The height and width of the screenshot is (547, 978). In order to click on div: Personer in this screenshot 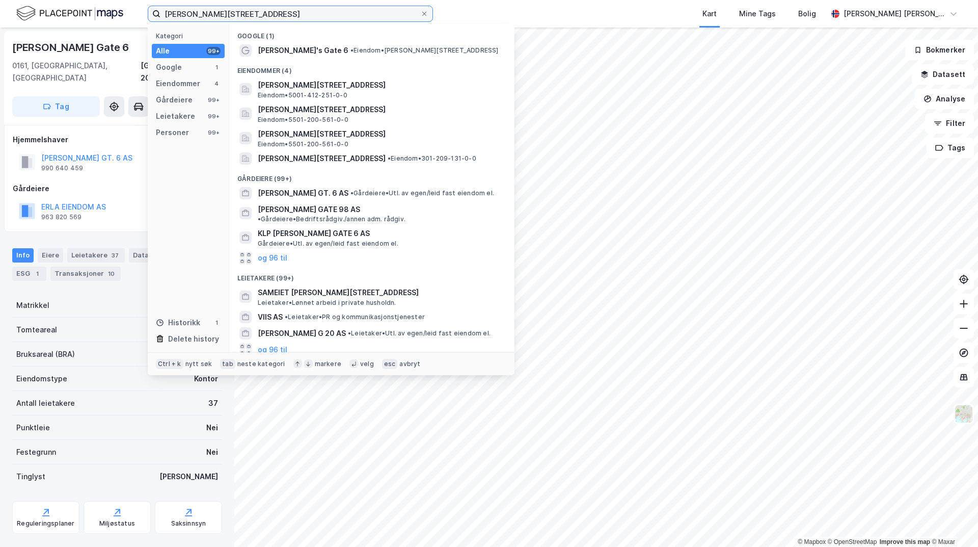, I will do `click(172, 132)`.